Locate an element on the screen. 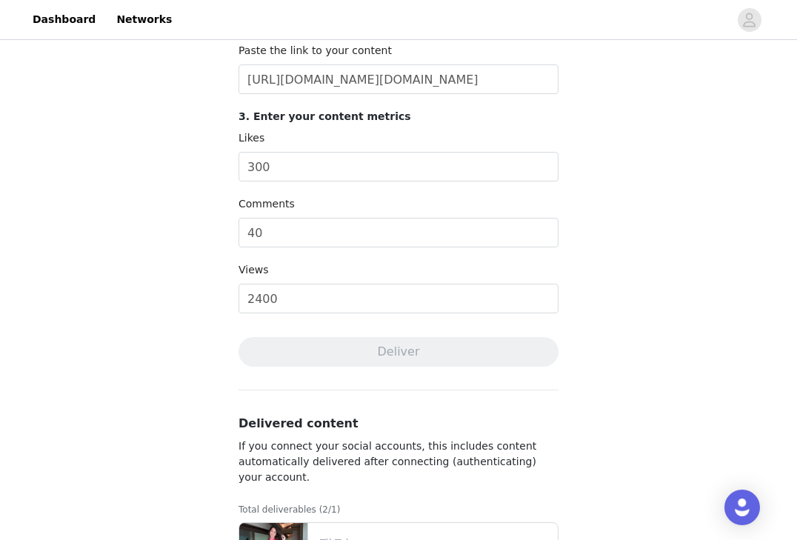 The image size is (797, 540). button: Deliver is located at coordinates (399, 352).